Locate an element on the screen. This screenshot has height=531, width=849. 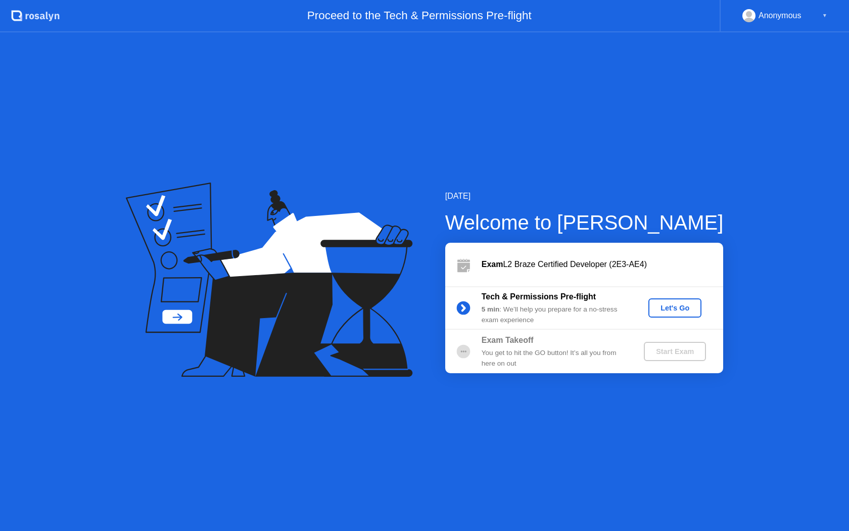
b: Tech & Permissions Pre-flight is located at coordinates (539, 296).